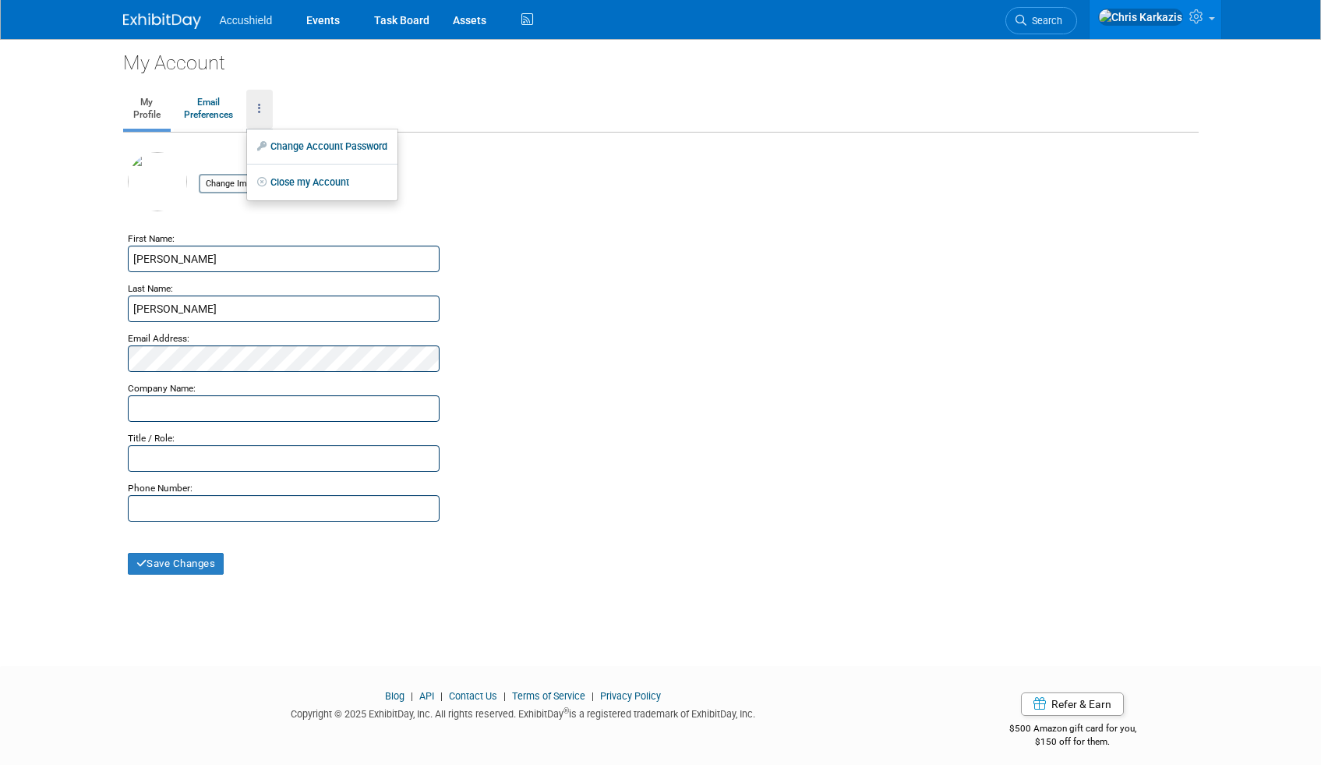  I want to click on small: Title / Role:, so click(151, 438).